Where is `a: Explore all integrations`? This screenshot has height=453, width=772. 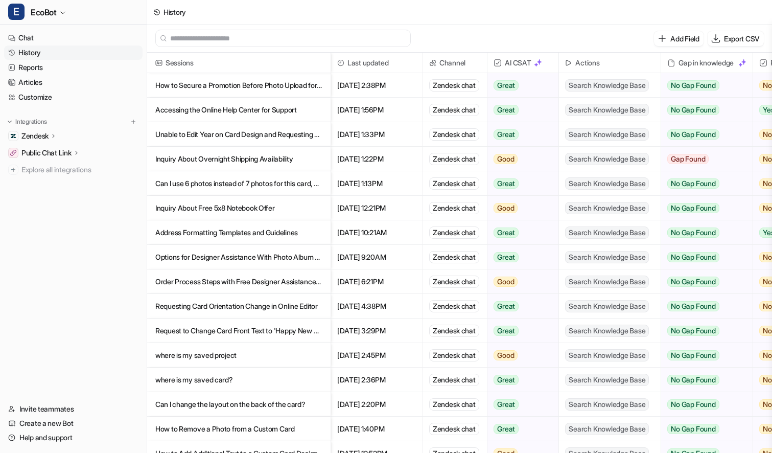
a: Explore all integrations is located at coordinates (73, 170).